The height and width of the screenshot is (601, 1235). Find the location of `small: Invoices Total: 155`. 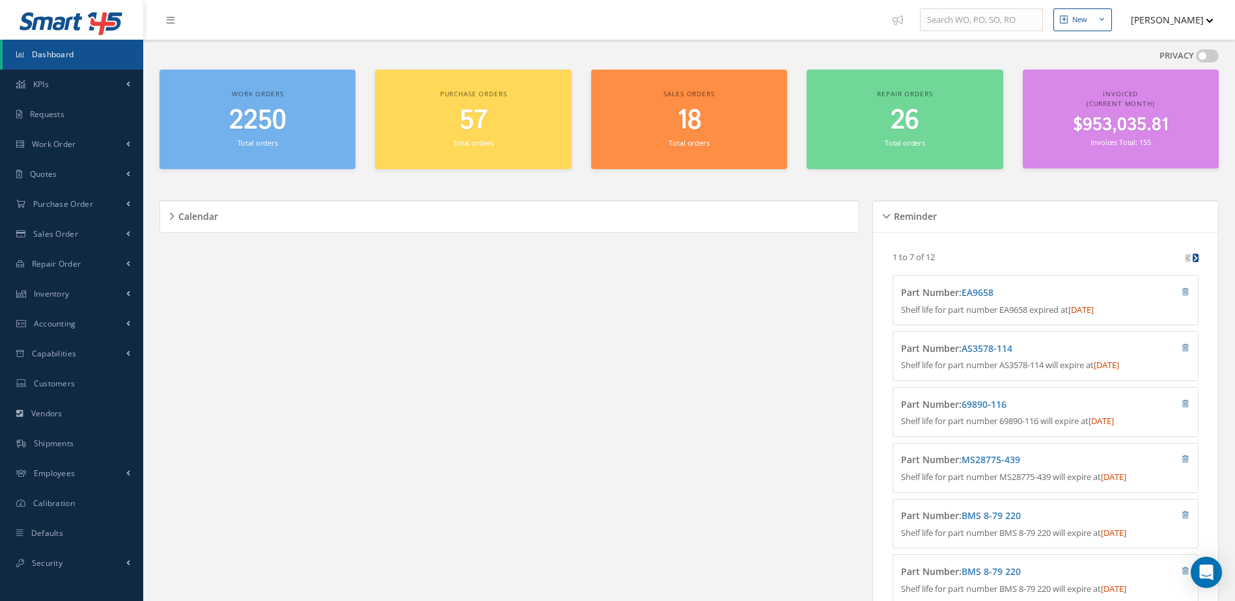

small: Invoices Total: 155 is located at coordinates (1120, 142).